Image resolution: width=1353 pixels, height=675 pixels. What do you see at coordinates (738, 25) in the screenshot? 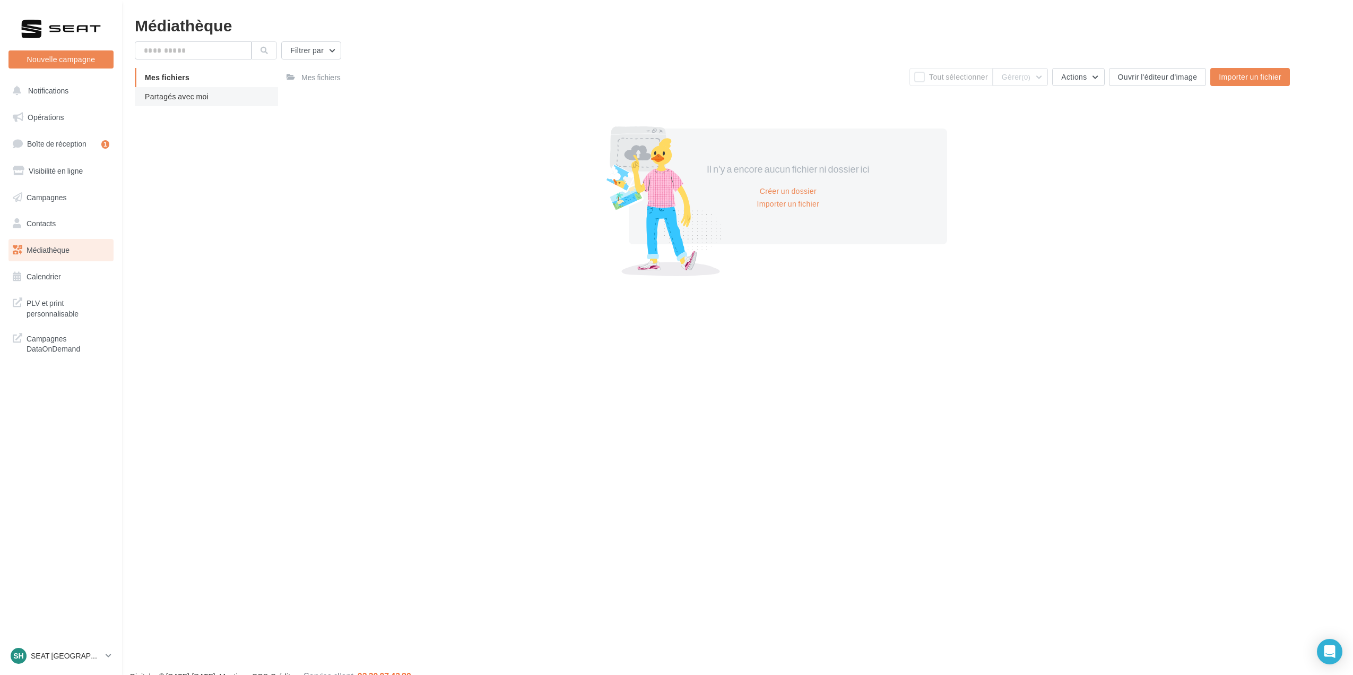
I see `div: Médiathèque` at bounding box center [738, 25].